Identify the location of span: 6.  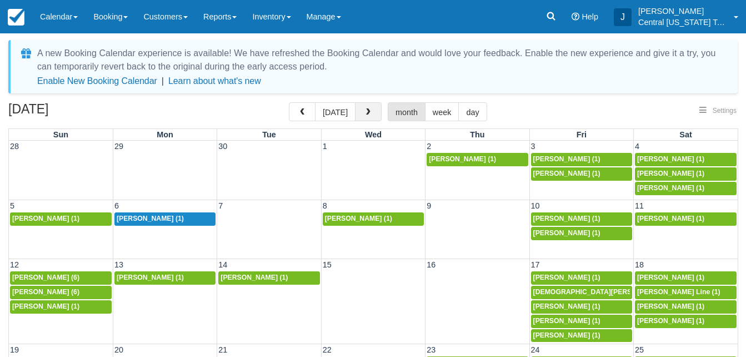
(117, 206).